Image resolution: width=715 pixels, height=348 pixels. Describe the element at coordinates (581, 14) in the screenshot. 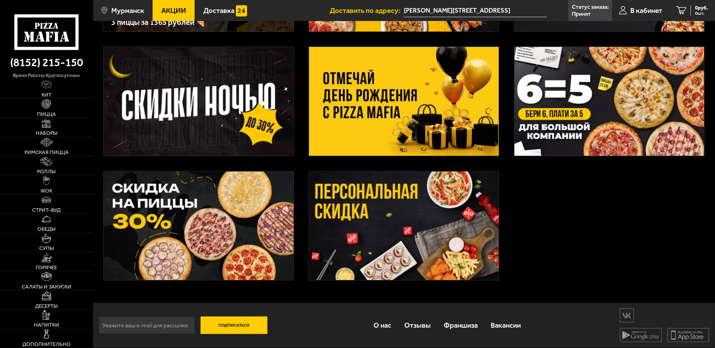

I see `p: Принят` at that location.